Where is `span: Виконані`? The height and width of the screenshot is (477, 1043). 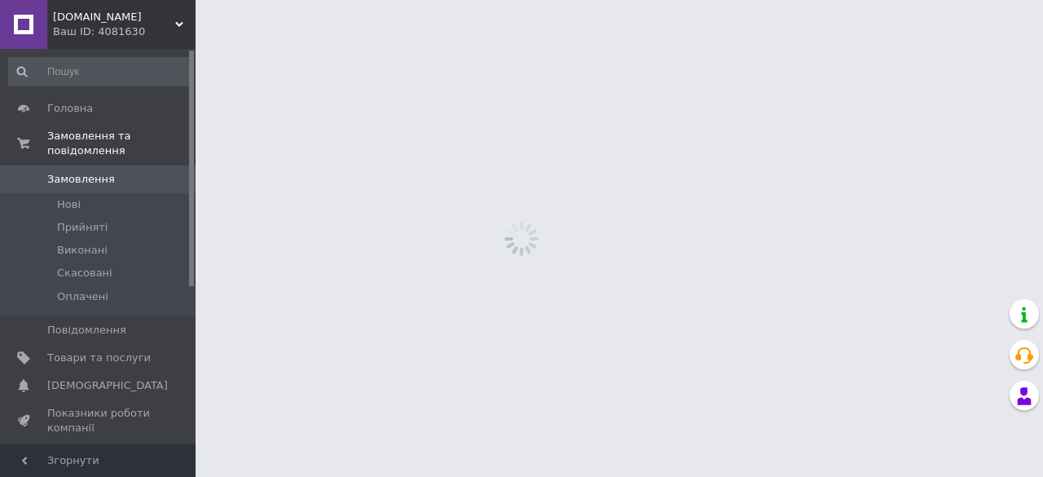
span: Виконані is located at coordinates (82, 250).